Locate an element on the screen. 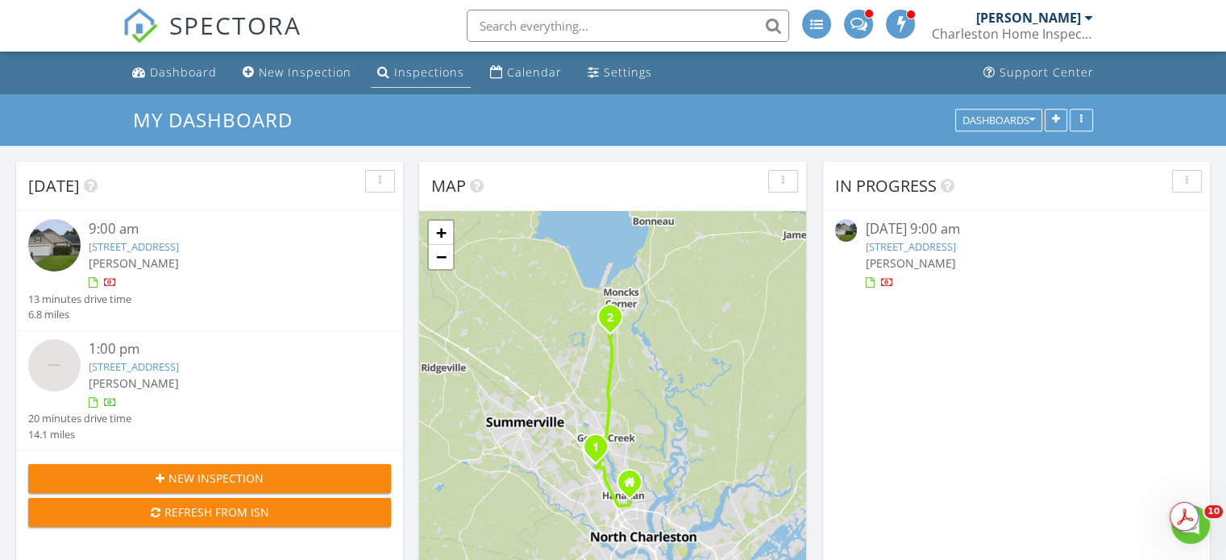 This screenshot has height=560, width=1226. img: streetview is located at coordinates (54, 365).